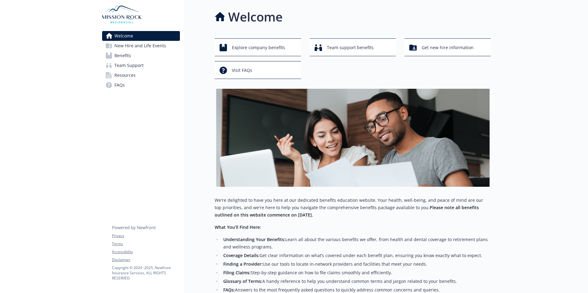 The width and height of the screenshot is (588, 293). Describe the element at coordinates (146, 236) in the screenshot. I see `a: Privacy` at that location.